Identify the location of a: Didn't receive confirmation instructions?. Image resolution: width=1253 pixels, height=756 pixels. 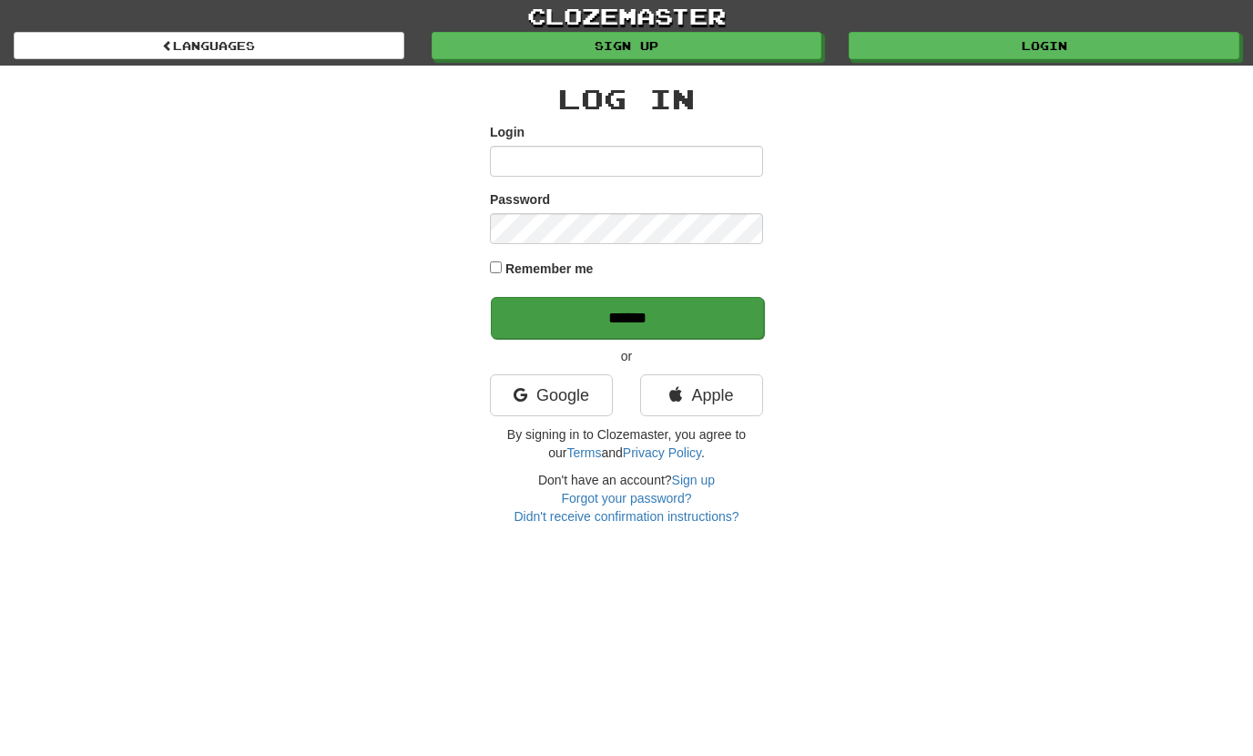
(626, 516).